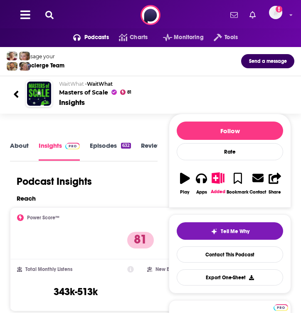  I want to click on img: Barbara Profile, so click(25, 66).